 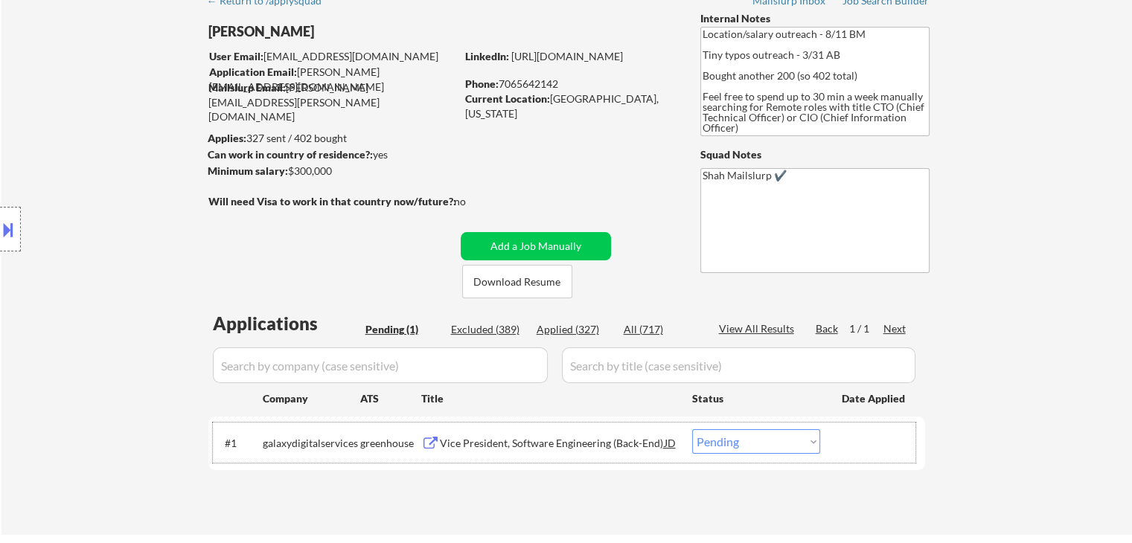 I want to click on div: greenhouse, so click(x=391, y=444).